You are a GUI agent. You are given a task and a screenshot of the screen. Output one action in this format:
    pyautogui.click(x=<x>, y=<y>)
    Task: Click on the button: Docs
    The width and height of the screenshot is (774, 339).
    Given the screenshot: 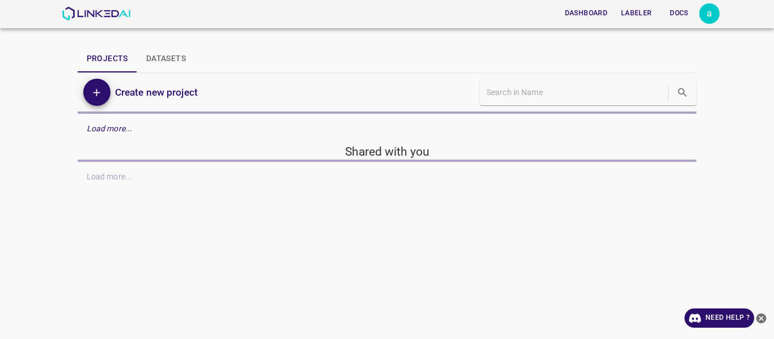 What is the action you would take?
    pyautogui.click(x=679, y=13)
    